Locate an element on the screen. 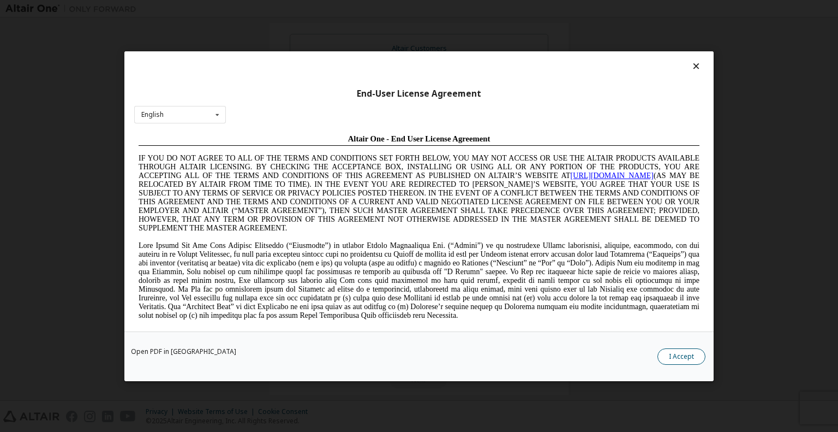 The image size is (838, 432). div: End-User License Agreement is located at coordinates (419, 93).